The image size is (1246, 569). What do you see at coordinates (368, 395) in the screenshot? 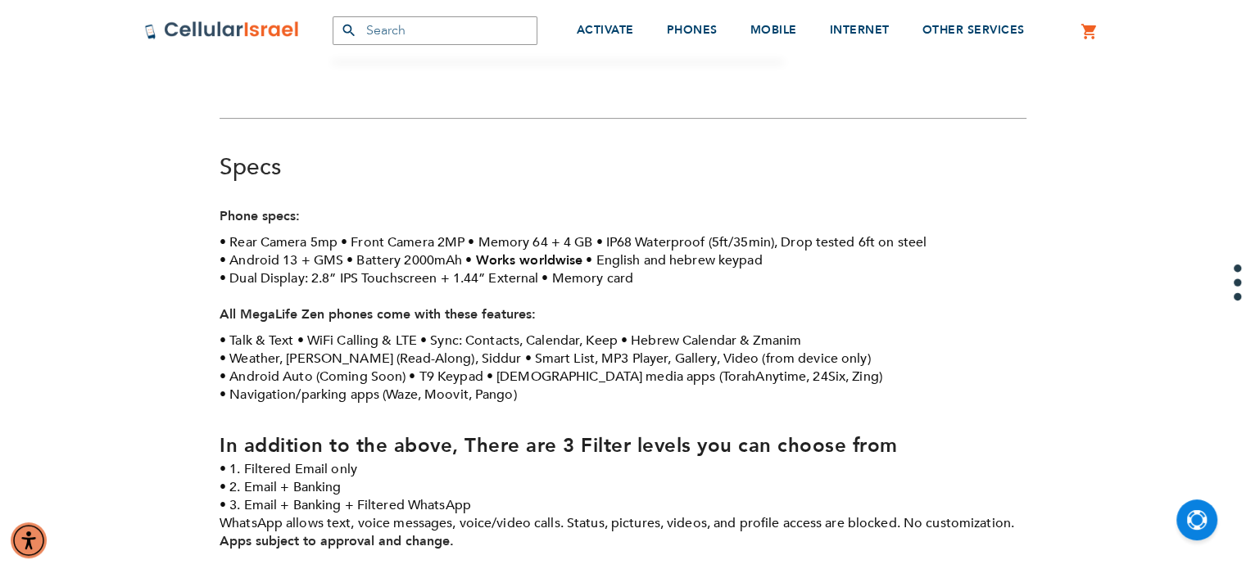
I see `li: Navigation/parking apps (Waze, Moovit, Pango)` at bounding box center [368, 395].